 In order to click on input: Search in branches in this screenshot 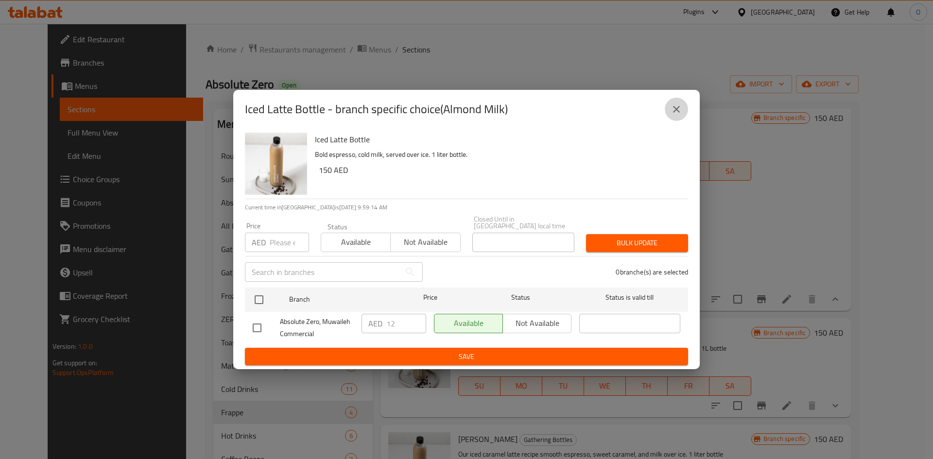, I will do `click(323, 272)`.